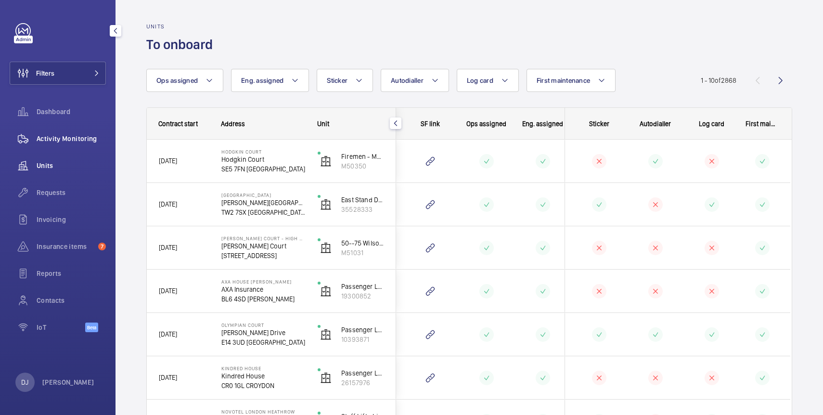 The height and width of the screenshot is (415, 823). I want to click on span: Invoicing, so click(71, 219).